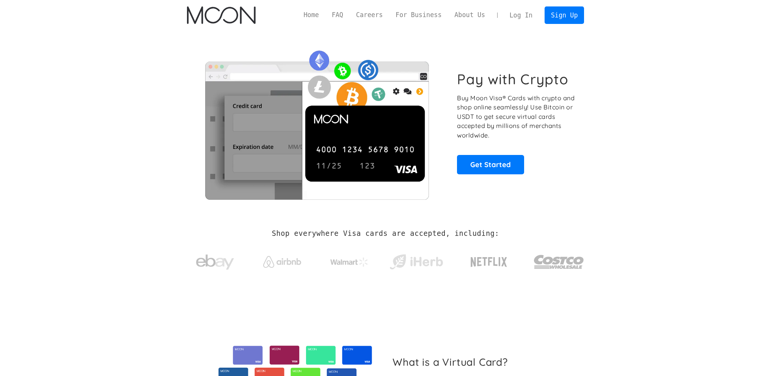 This screenshot has height=376, width=771. What do you see at coordinates (559, 260) in the screenshot?
I see `a: Costco` at bounding box center [559, 260].